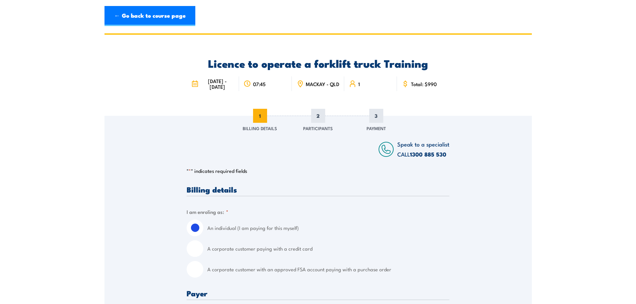 Image resolution: width=636 pixels, height=304 pixels. I want to click on span: MACKAY - QLD, so click(322, 84).